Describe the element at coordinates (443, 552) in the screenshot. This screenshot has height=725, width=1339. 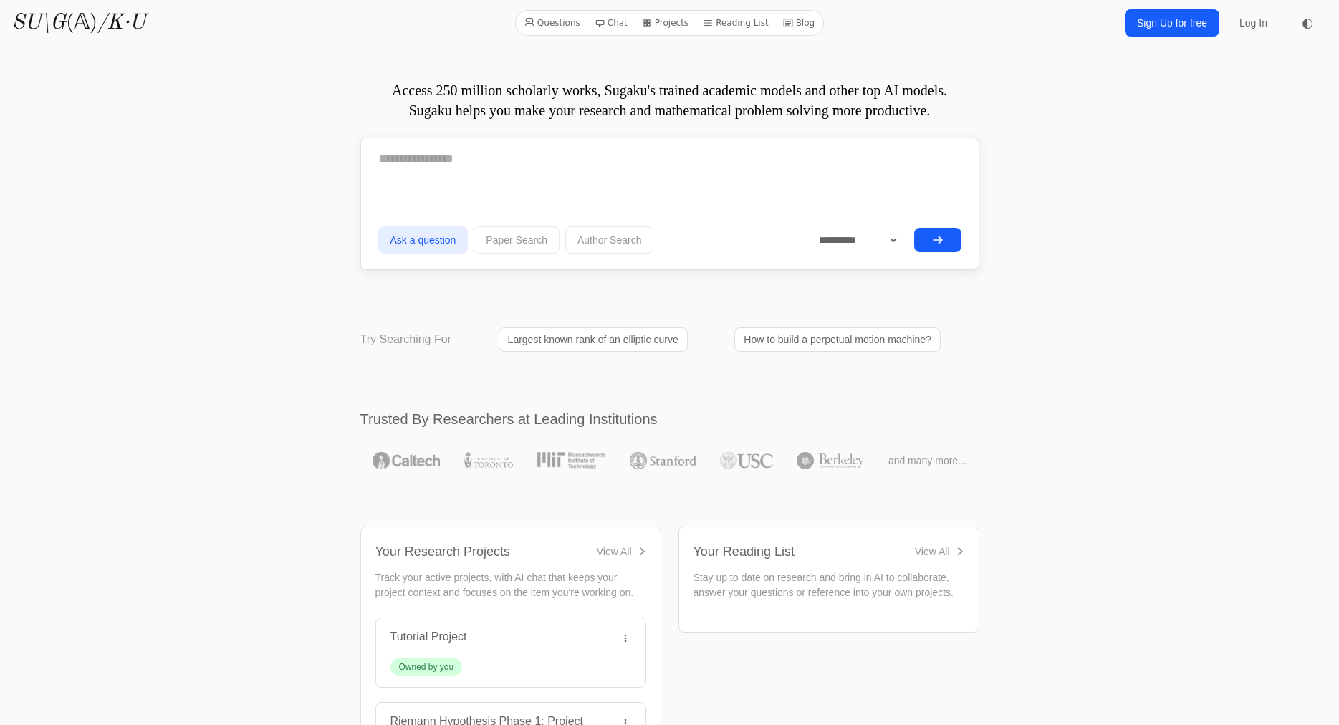
I see `div: Your Research Projects` at that location.